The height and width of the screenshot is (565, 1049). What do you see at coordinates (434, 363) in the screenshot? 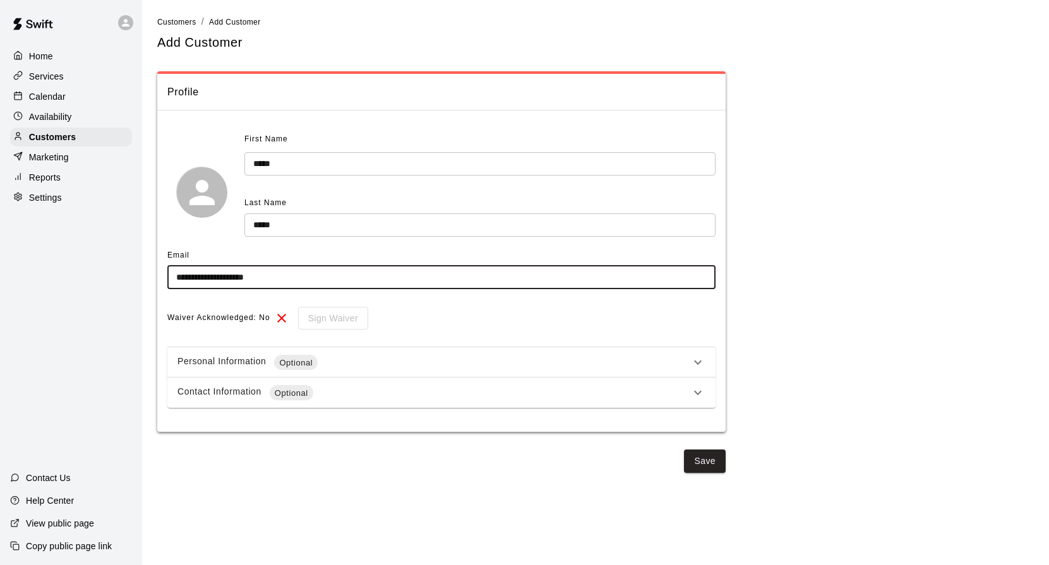
I see `div: Personal Information` at bounding box center [434, 363].